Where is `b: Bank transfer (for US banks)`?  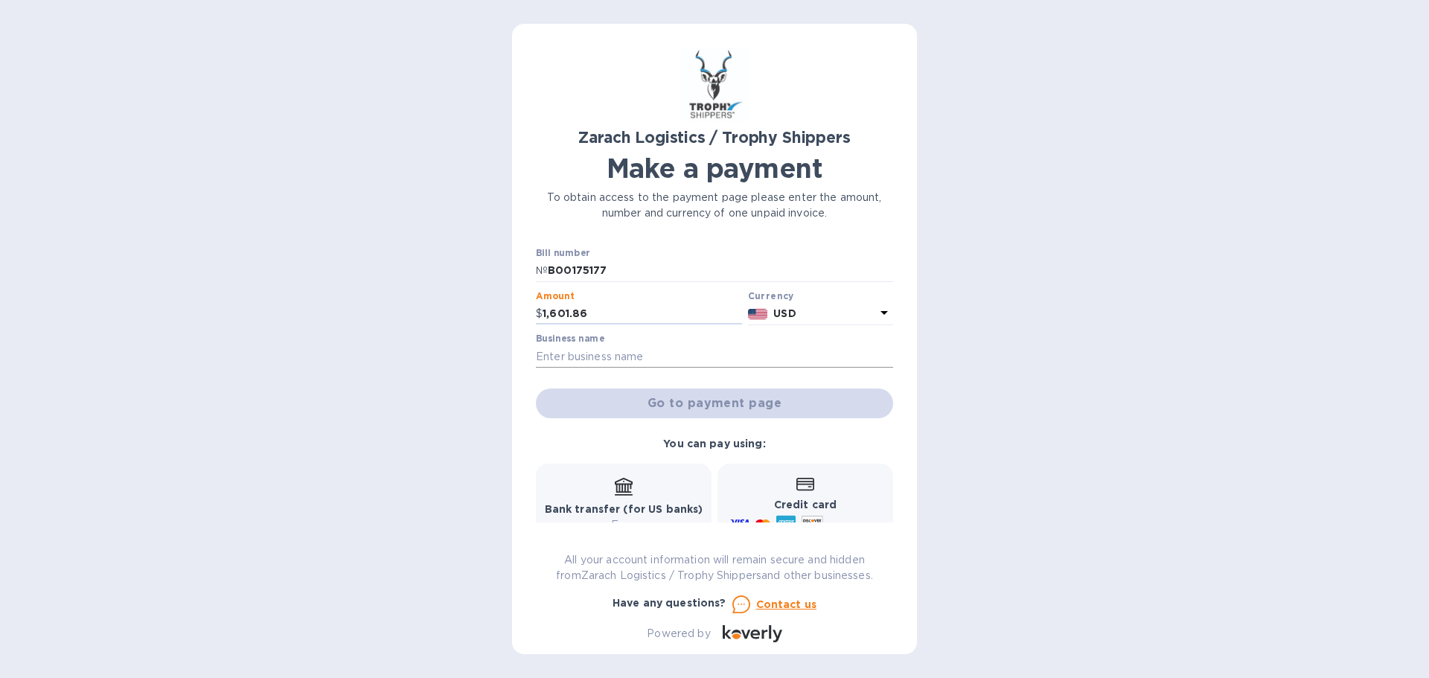
b: Bank transfer (for US banks) is located at coordinates (624, 509).